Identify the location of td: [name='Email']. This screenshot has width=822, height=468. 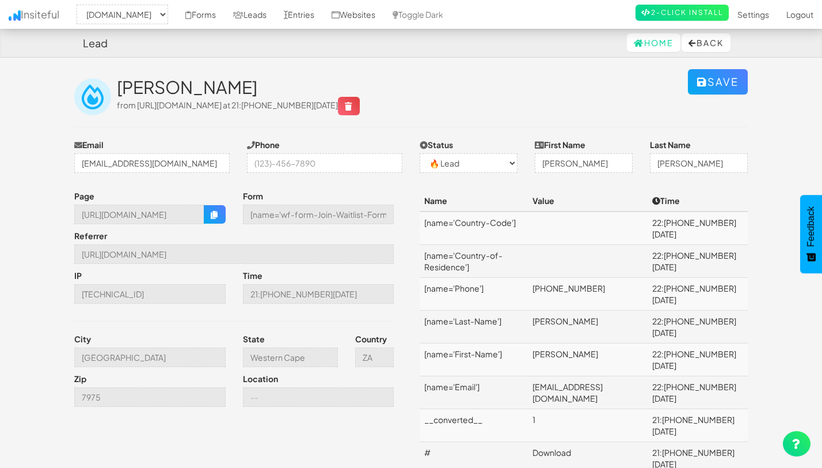
(474, 392).